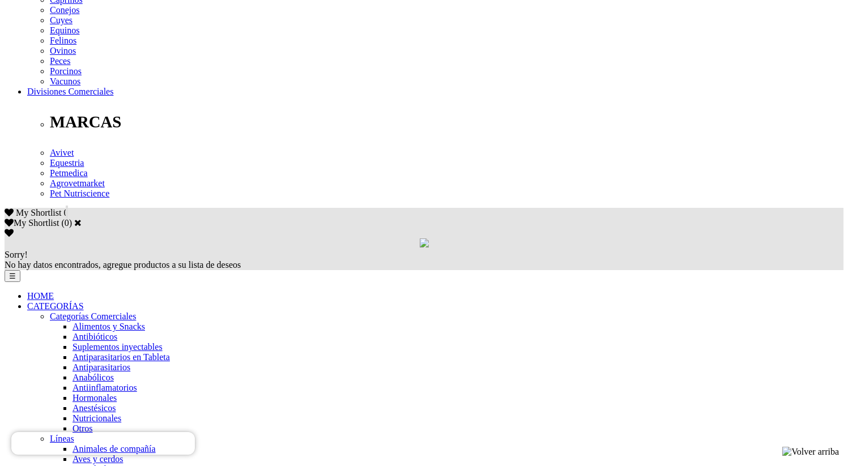  What do you see at coordinates (67, 163) in the screenshot?
I see `a: Equestria` at bounding box center [67, 163].